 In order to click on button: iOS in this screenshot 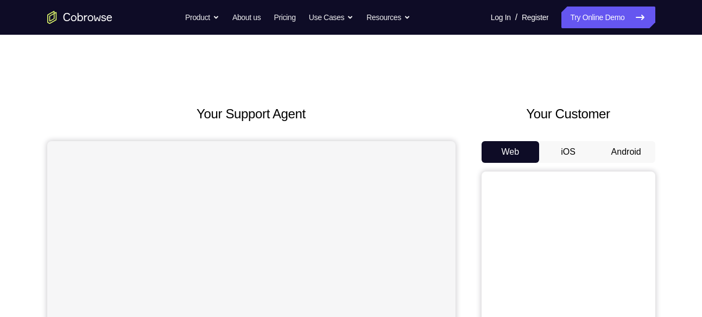, I will do `click(568, 152)`.